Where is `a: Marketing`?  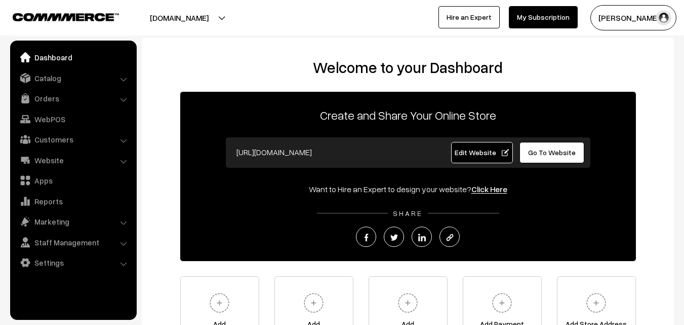 a: Marketing is located at coordinates (73, 221).